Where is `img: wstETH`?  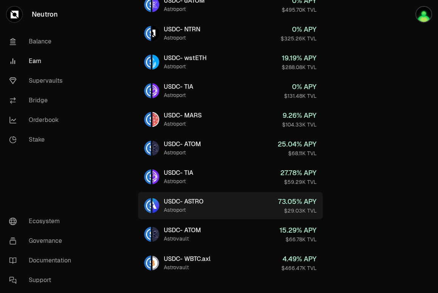 img: wstETH is located at coordinates (156, 62).